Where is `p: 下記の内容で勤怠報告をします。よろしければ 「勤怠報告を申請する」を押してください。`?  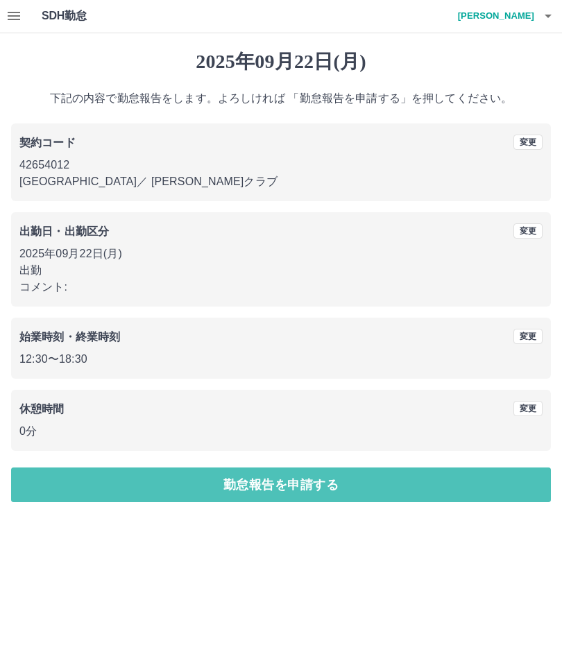
p: 下記の内容で勤怠報告をします。よろしければ 「勤怠報告を申請する」を押してください。 is located at coordinates (281, 99).